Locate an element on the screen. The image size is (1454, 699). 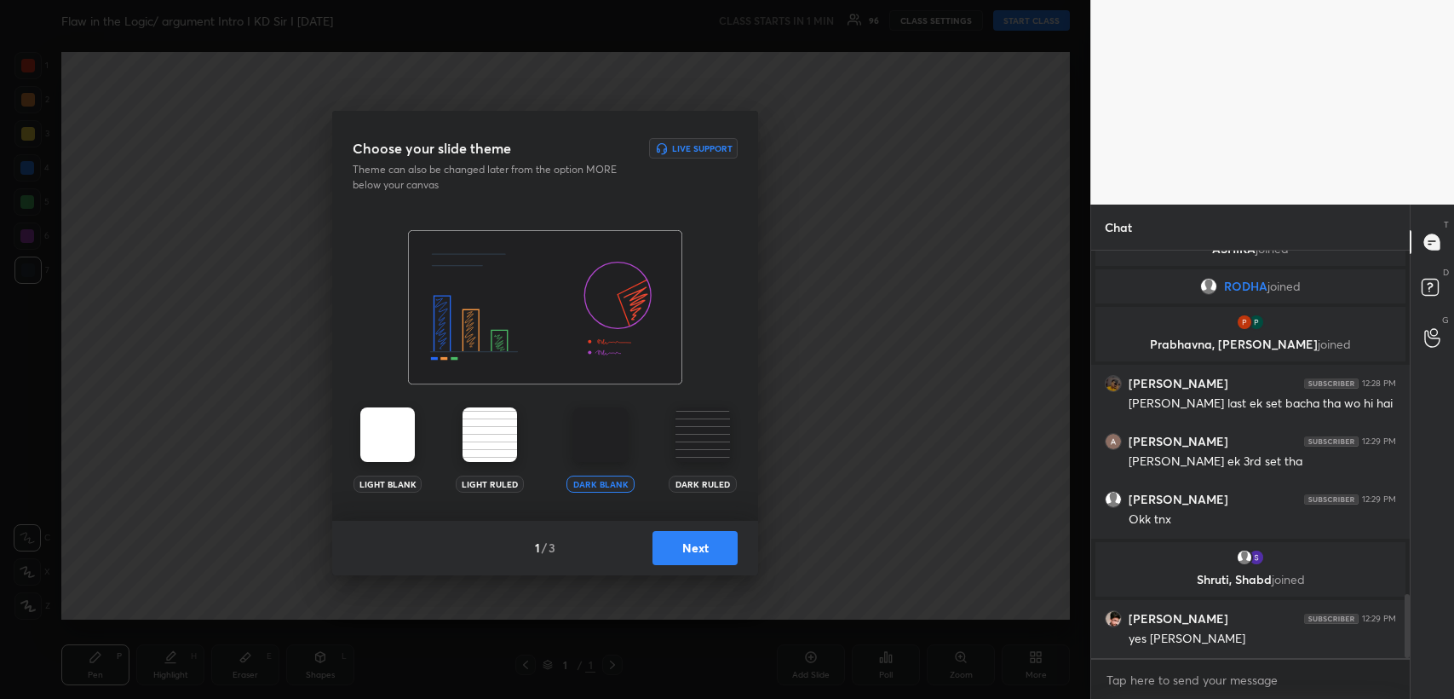
p: ASHIKA is located at coordinates (1251, 249).